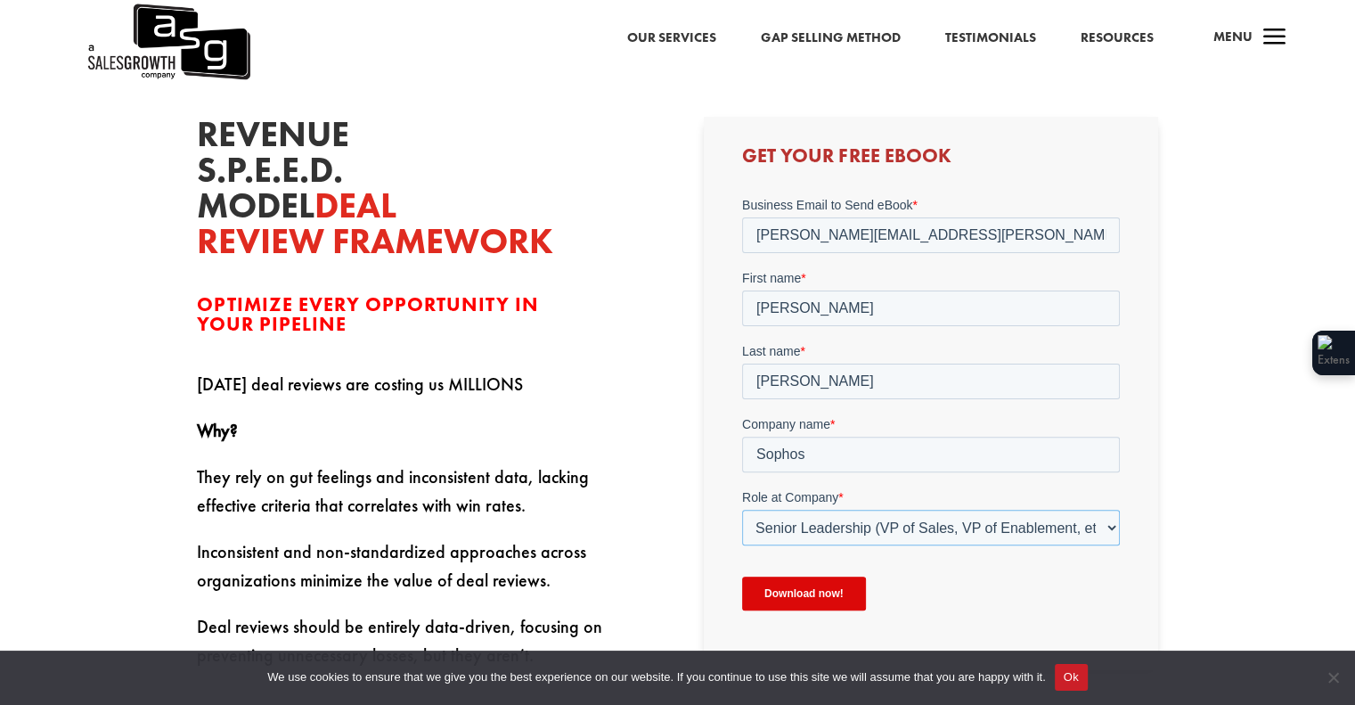 This screenshot has height=705, width=1355. What do you see at coordinates (1233, 37) in the screenshot?
I see `span: Menu` at bounding box center [1233, 37].